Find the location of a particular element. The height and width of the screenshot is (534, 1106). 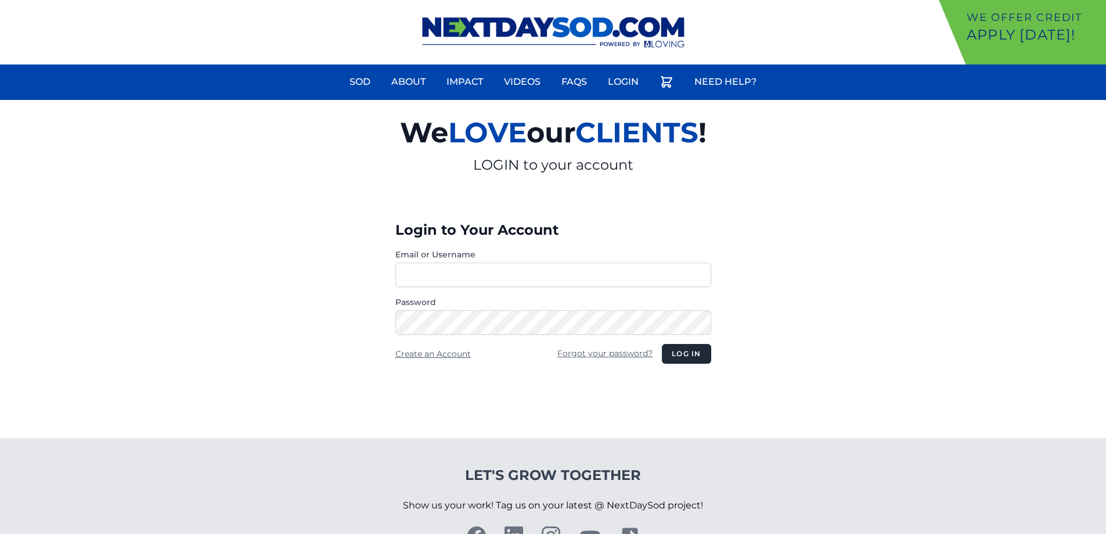

h4: Let's Grow Together is located at coordinates (553, 475).